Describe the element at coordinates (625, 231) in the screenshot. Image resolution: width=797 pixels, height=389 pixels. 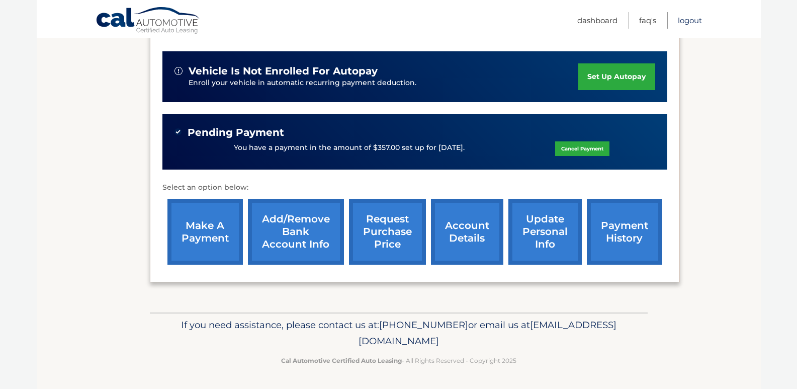
I see `a: payment history` at that location.